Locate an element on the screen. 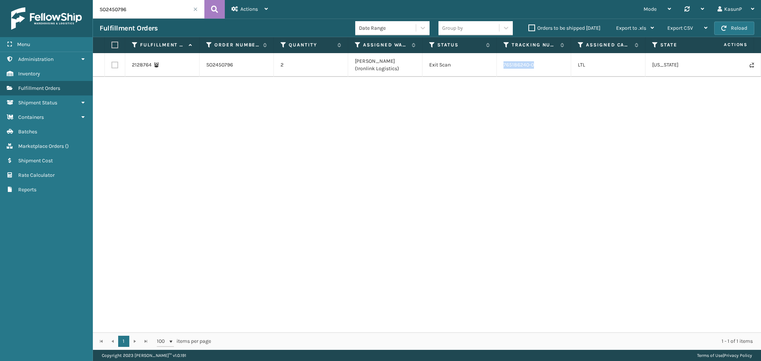 The width and height of the screenshot is (761, 361). label: Quantity is located at coordinates (311, 45).